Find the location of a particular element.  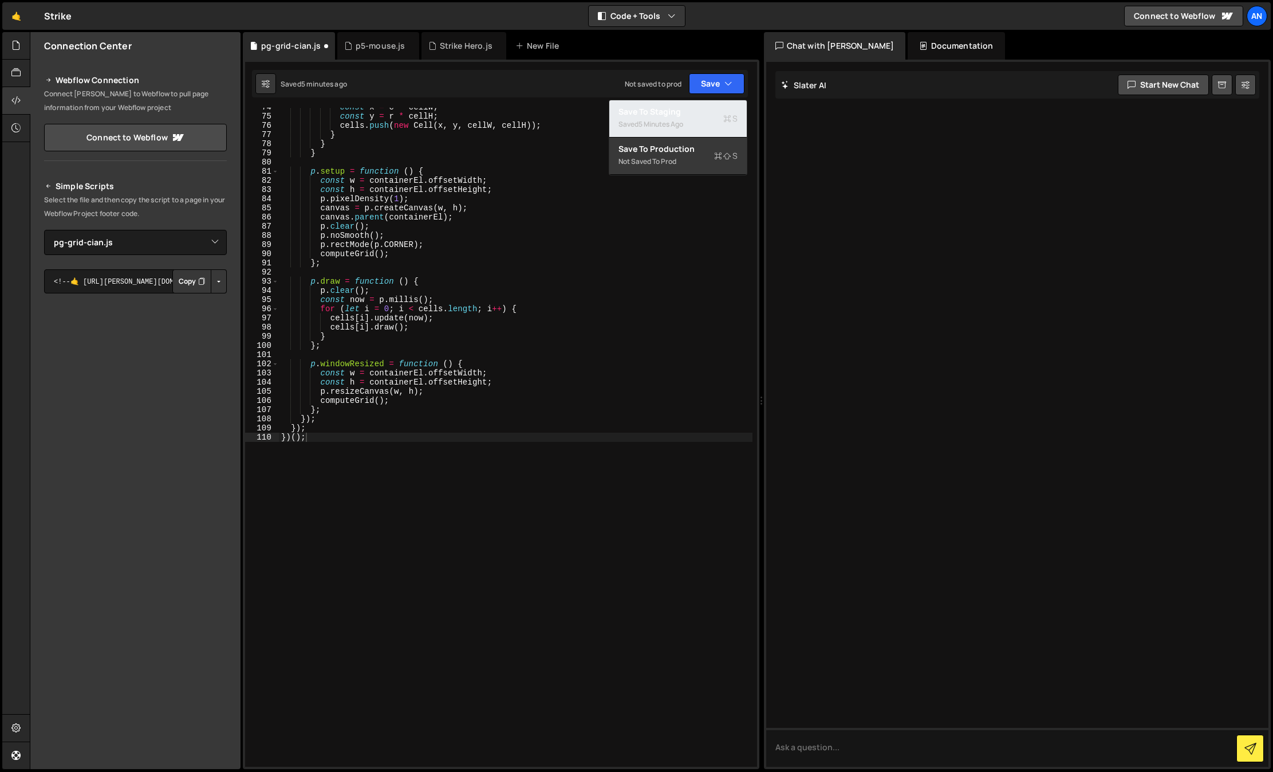

div: p5-mouse.js is located at coordinates (380, 46).